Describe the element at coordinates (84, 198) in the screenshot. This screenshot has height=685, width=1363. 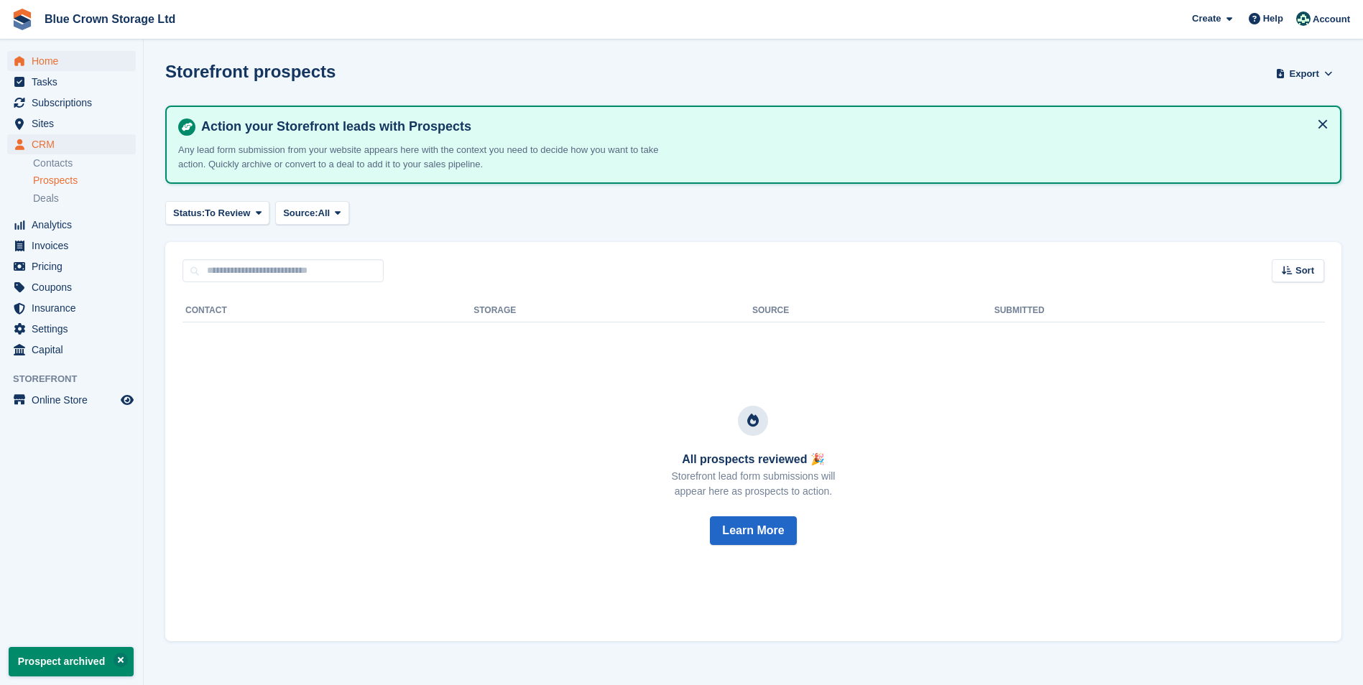
I see `a: Deals` at that location.